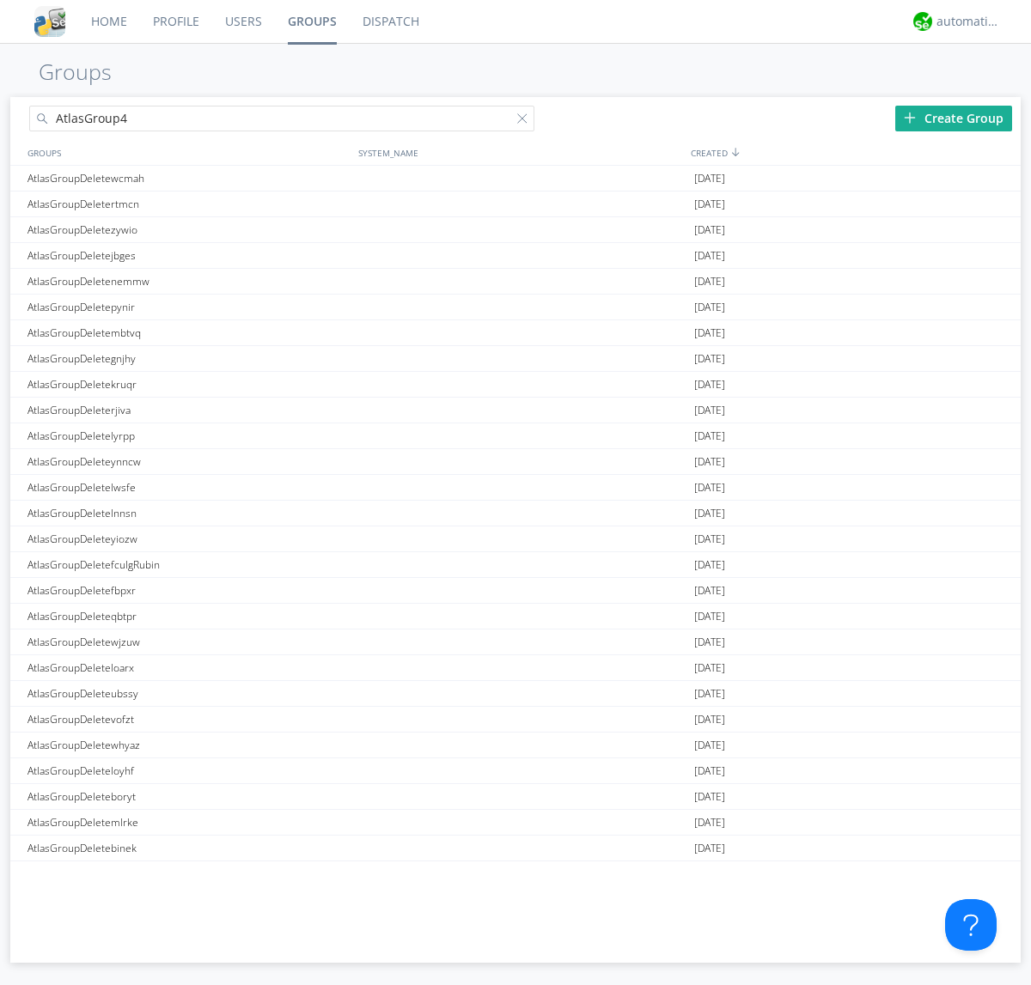  What do you see at coordinates (188, 435) in the screenshot?
I see `div: AtlasGroupDeletelyrpp` at bounding box center [188, 435].